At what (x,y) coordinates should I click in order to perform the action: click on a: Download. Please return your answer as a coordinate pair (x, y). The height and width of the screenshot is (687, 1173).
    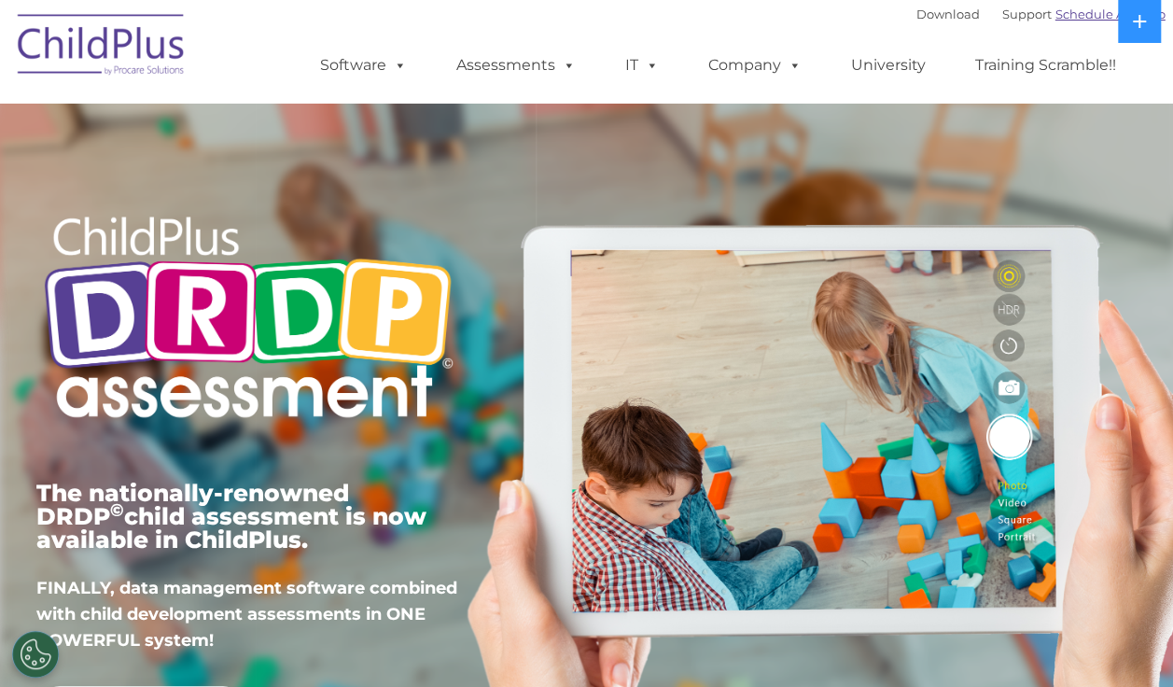
    Looking at the image, I should click on (948, 14).